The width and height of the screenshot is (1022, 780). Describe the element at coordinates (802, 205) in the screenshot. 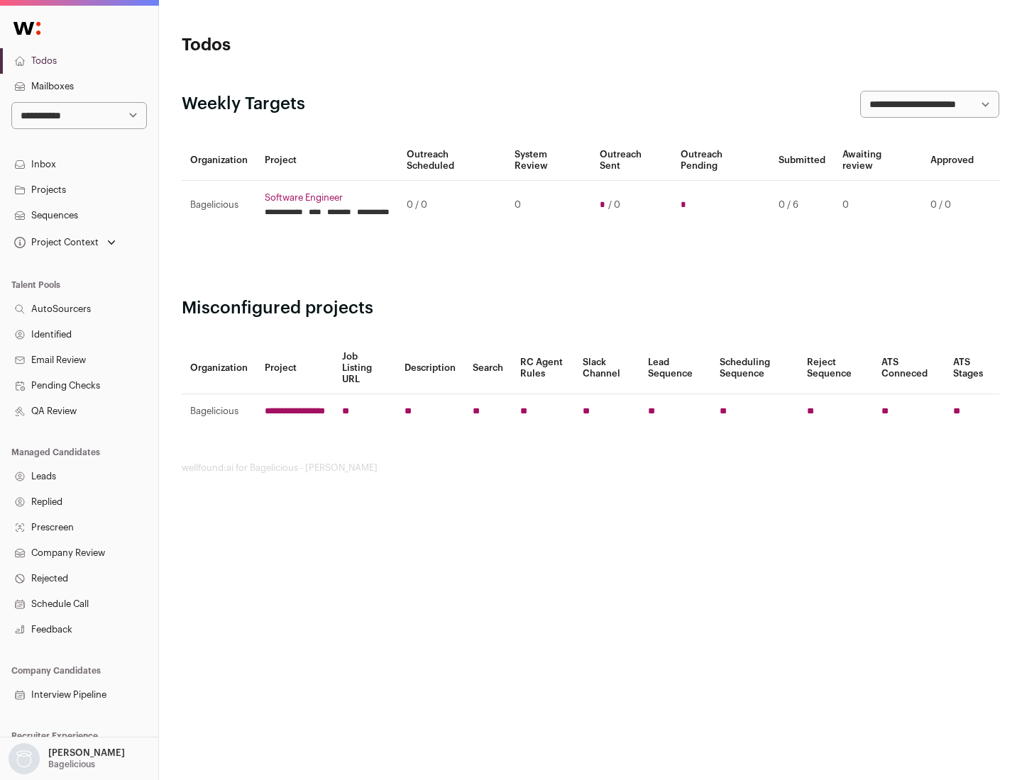

I see `td: 0 / 6` at that location.